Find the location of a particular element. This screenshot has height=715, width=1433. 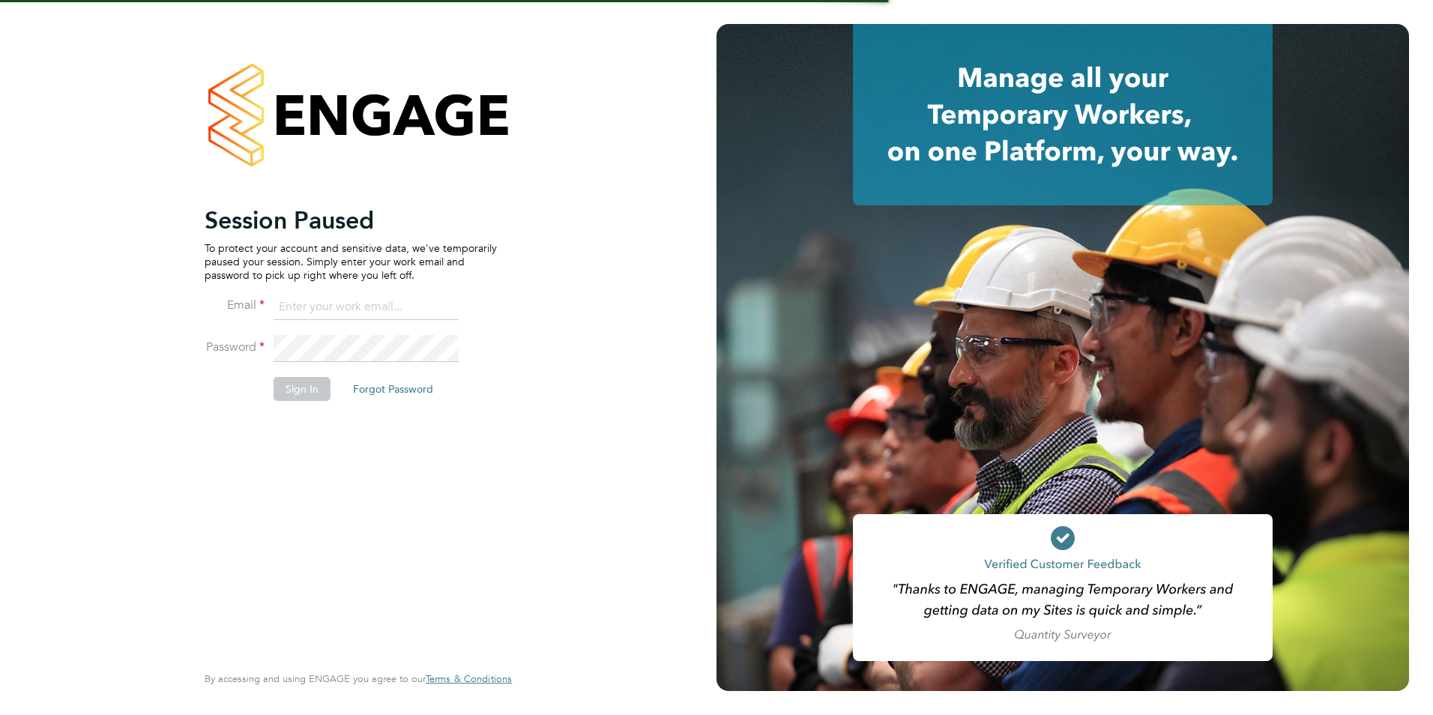

a: Terms & Conditions is located at coordinates (468, 679).